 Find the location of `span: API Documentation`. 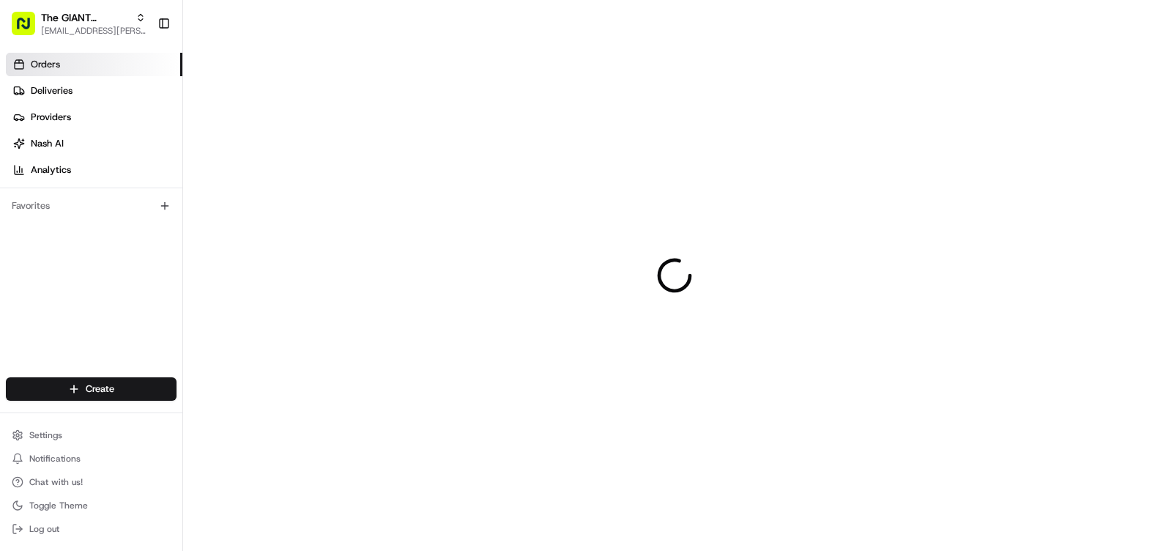

span: API Documentation is located at coordinates (187, 220).